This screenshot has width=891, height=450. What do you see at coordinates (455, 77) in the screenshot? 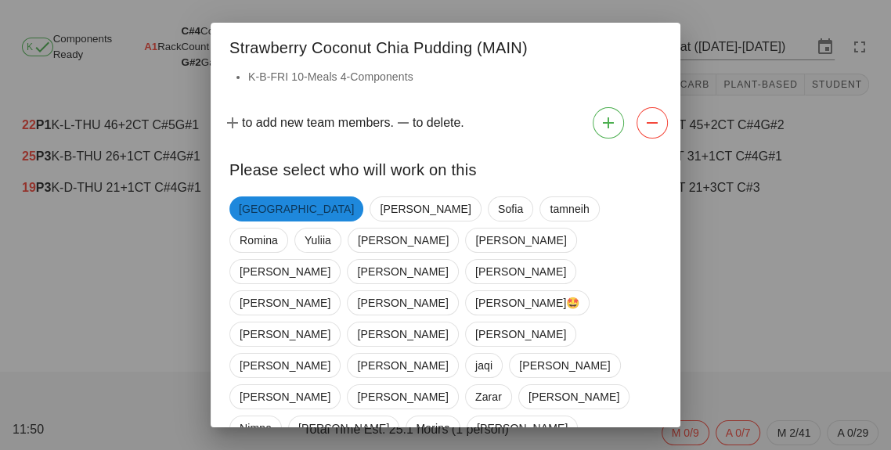
I see `li: K-B-FRI 10-Meals 4-Components` at bounding box center [455, 77].